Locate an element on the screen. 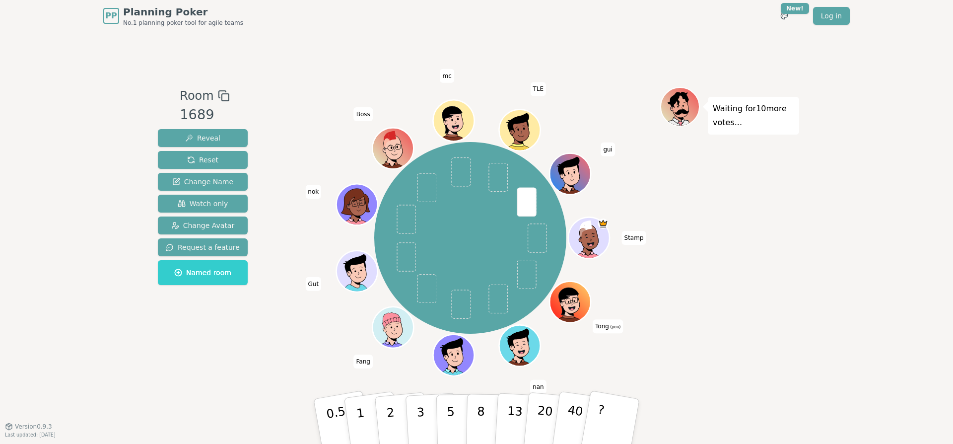 This screenshot has height=444, width=953. button: Change Name is located at coordinates (202, 182).